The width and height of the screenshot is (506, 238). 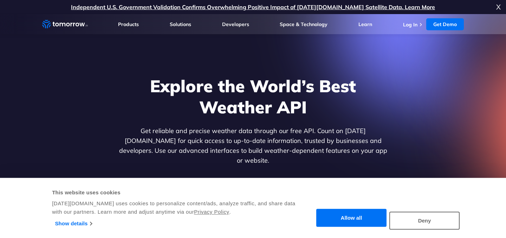 I want to click on a: Show details, so click(x=73, y=223).